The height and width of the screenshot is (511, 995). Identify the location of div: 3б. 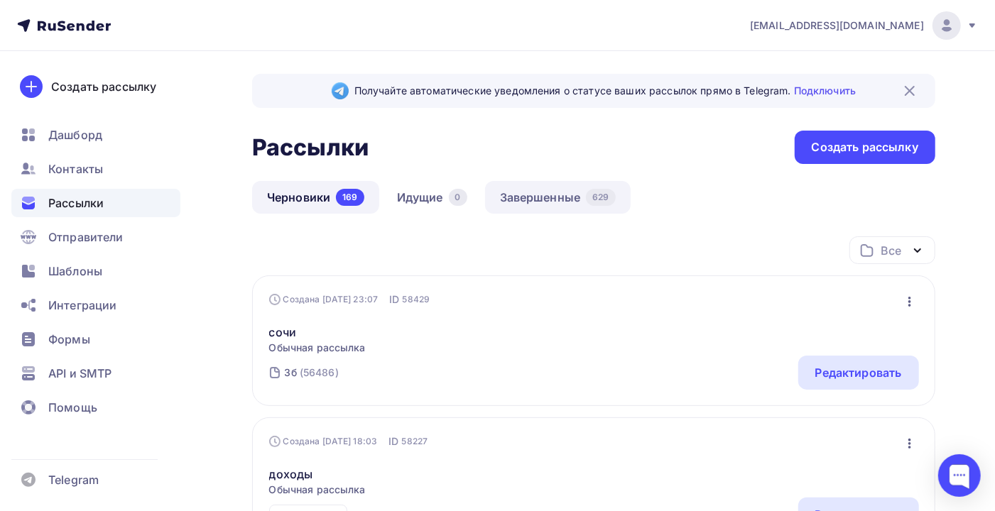
(290, 373).